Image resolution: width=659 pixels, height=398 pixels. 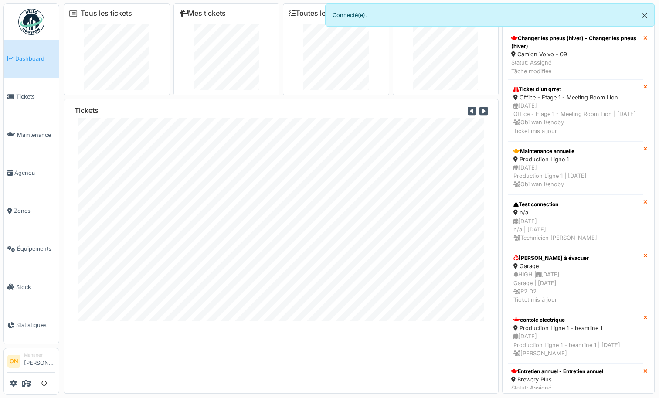 I want to click on div: Camion Volvo - 09, so click(x=575, y=54).